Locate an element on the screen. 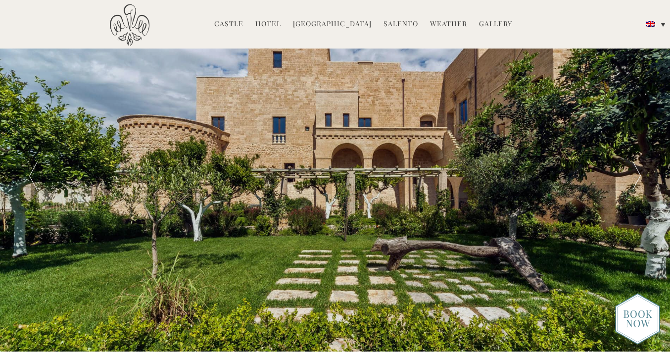 The height and width of the screenshot is (357, 670). a: Hotel is located at coordinates (268, 24).